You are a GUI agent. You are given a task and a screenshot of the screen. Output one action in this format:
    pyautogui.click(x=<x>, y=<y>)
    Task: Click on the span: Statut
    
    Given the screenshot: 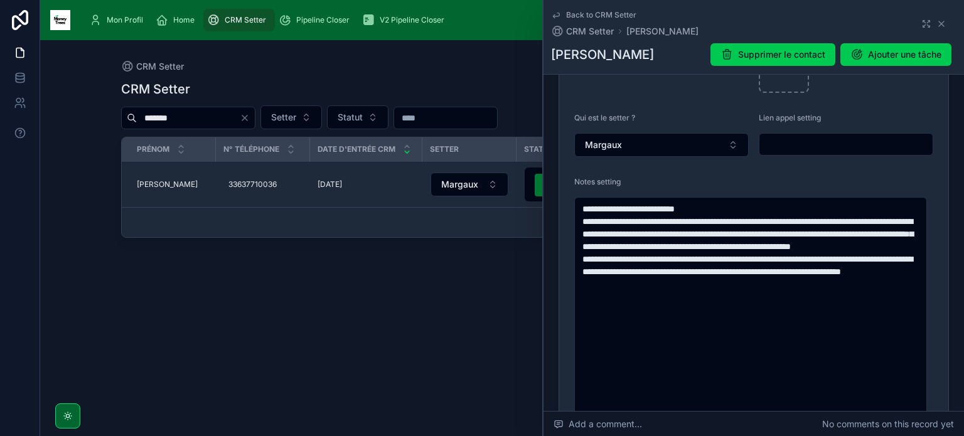 What is the action you would take?
    pyautogui.click(x=350, y=117)
    